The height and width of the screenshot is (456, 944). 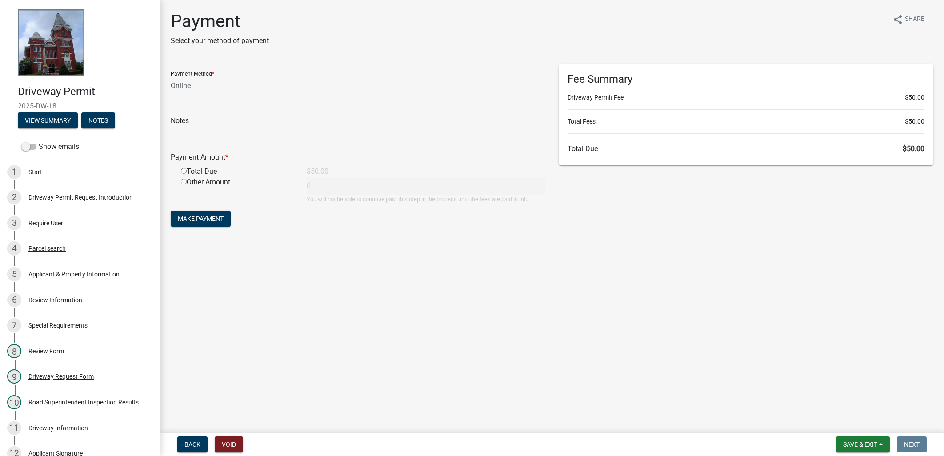 What do you see at coordinates (51, 43) in the screenshot?
I see `img: Talbot County, Georgia` at bounding box center [51, 43].